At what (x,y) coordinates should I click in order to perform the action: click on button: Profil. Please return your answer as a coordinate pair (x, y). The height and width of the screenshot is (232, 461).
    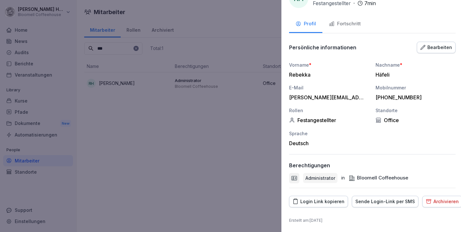
    Looking at the image, I should click on (306, 24).